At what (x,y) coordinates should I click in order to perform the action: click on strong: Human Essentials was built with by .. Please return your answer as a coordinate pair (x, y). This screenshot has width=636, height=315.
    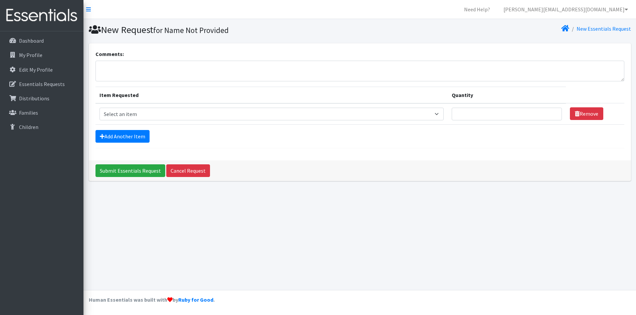
    Looking at the image, I should click on (152, 300).